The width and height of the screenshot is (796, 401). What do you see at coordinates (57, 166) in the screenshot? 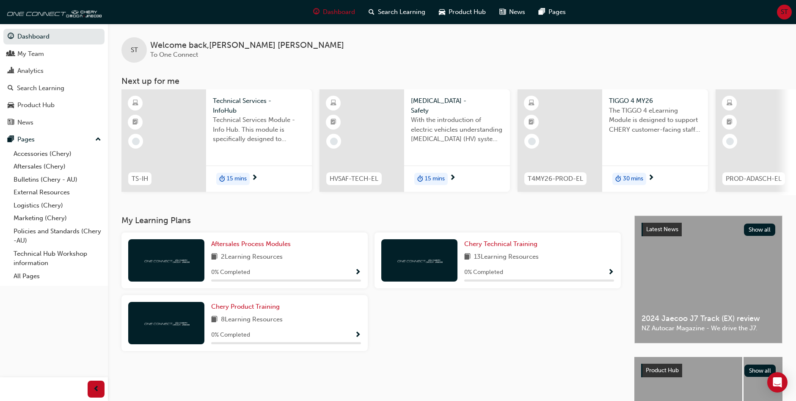
I see `a: Aftersales (Chery)` at bounding box center [57, 166].